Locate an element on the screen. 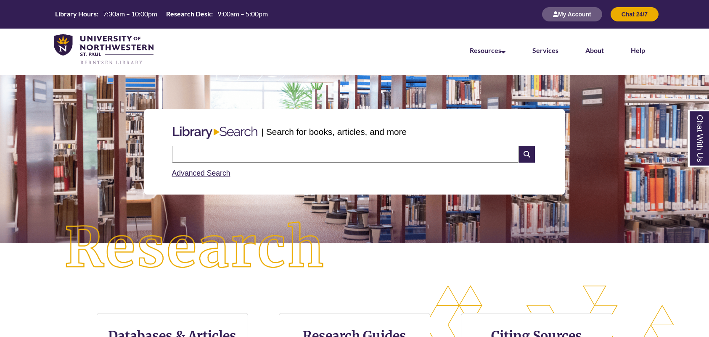  img: Libary Search is located at coordinates (215, 133).